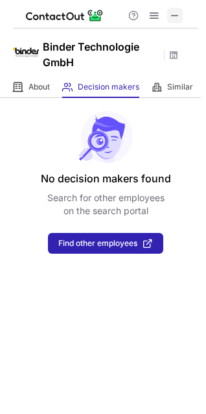  What do you see at coordinates (101, 54) in the screenshot?
I see `h1: Binder Technologie GmbH` at bounding box center [101, 54].